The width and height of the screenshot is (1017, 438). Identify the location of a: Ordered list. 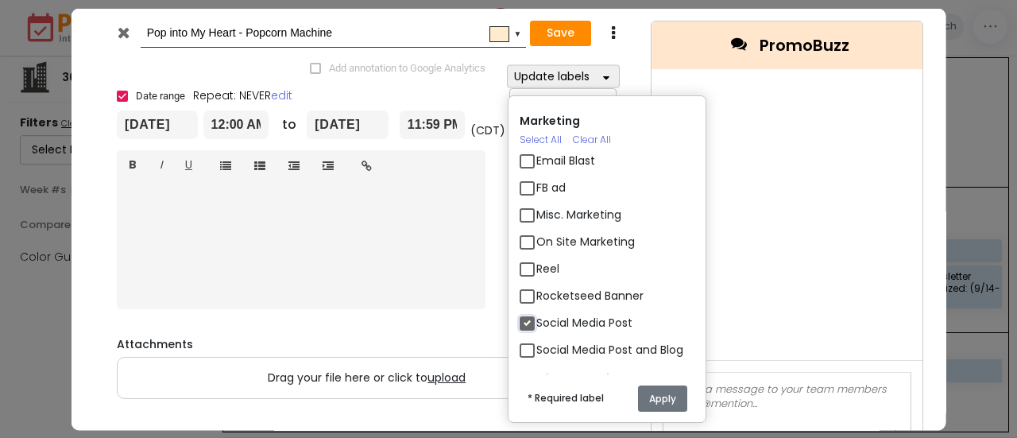
(260, 165).